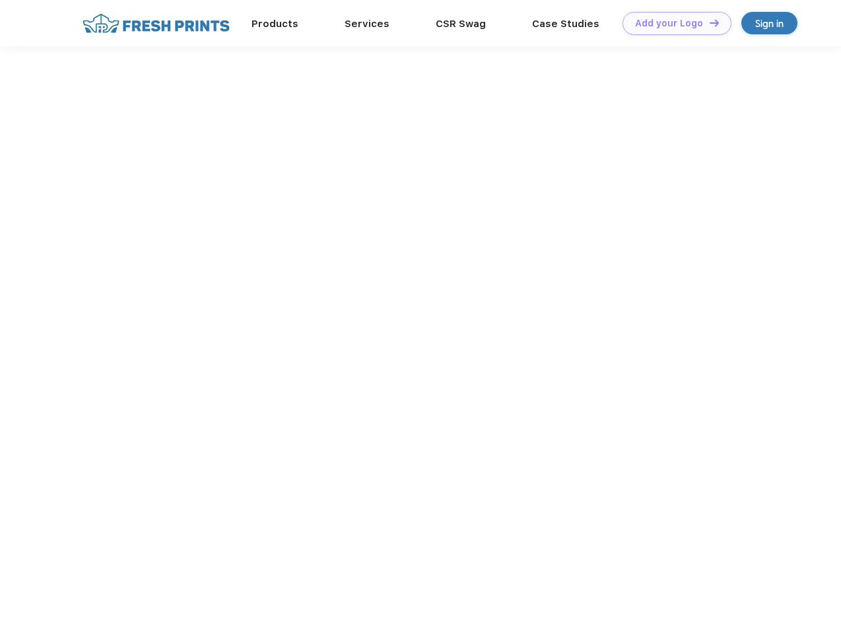  I want to click on a: Products, so click(275, 24).